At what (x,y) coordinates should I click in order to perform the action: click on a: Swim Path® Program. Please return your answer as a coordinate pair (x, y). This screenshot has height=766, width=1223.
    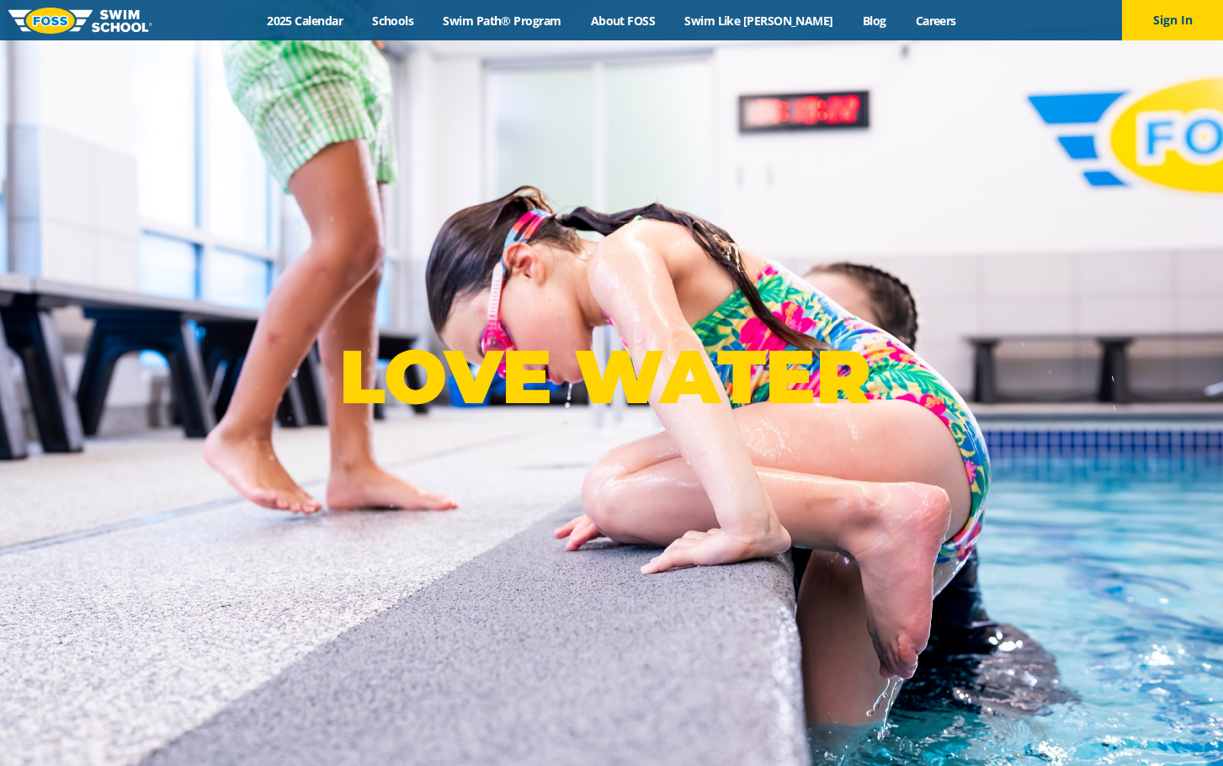
    Looking at the image, I should click on (502, 20).